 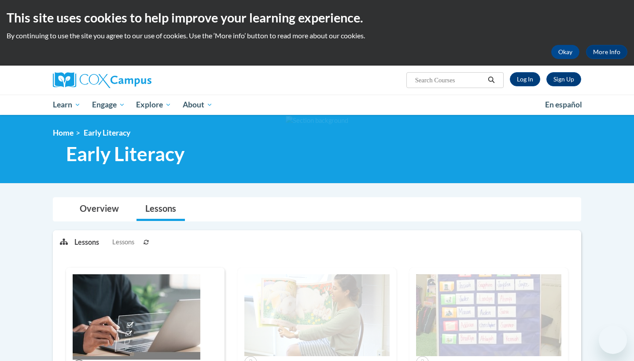 I want to click on a: Engage, so click(x=108, y=105).